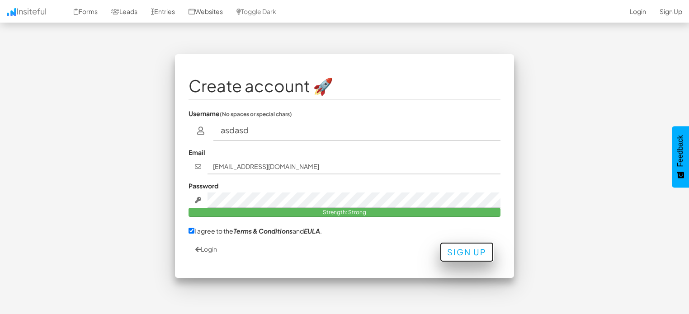  I want to click on a: Terms & Conditions, so click(262, 231).